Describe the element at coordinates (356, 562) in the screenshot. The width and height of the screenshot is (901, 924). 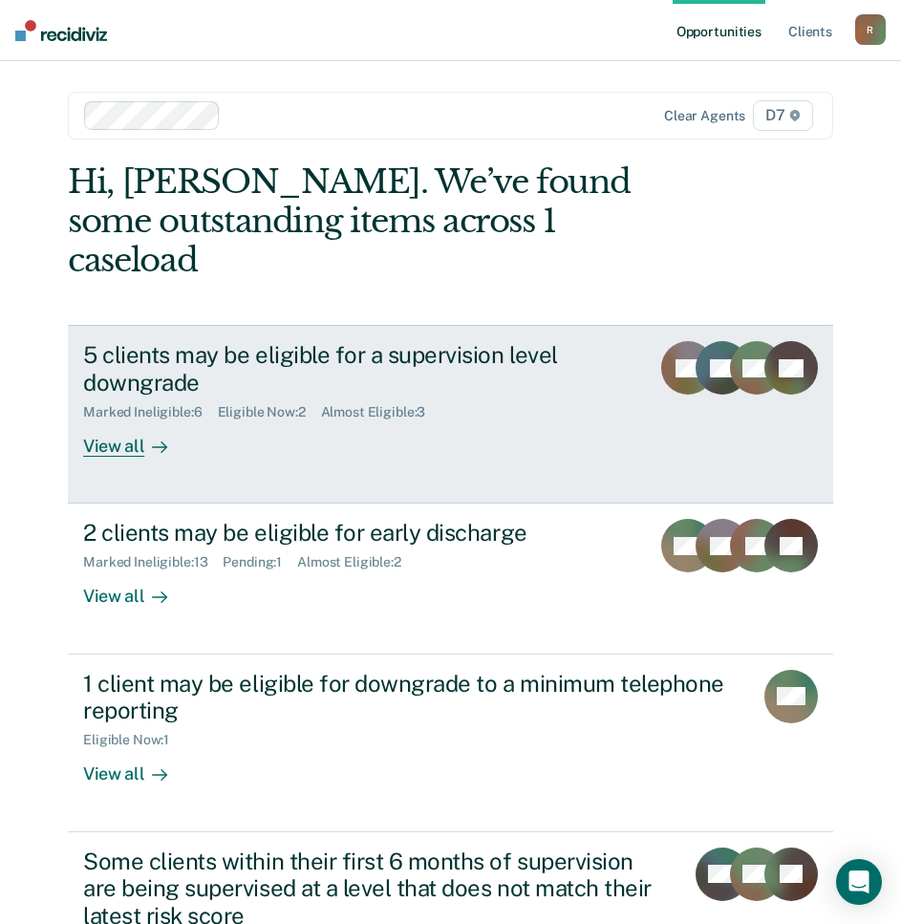
I see `div: Almost Eligible : 2` at that location.